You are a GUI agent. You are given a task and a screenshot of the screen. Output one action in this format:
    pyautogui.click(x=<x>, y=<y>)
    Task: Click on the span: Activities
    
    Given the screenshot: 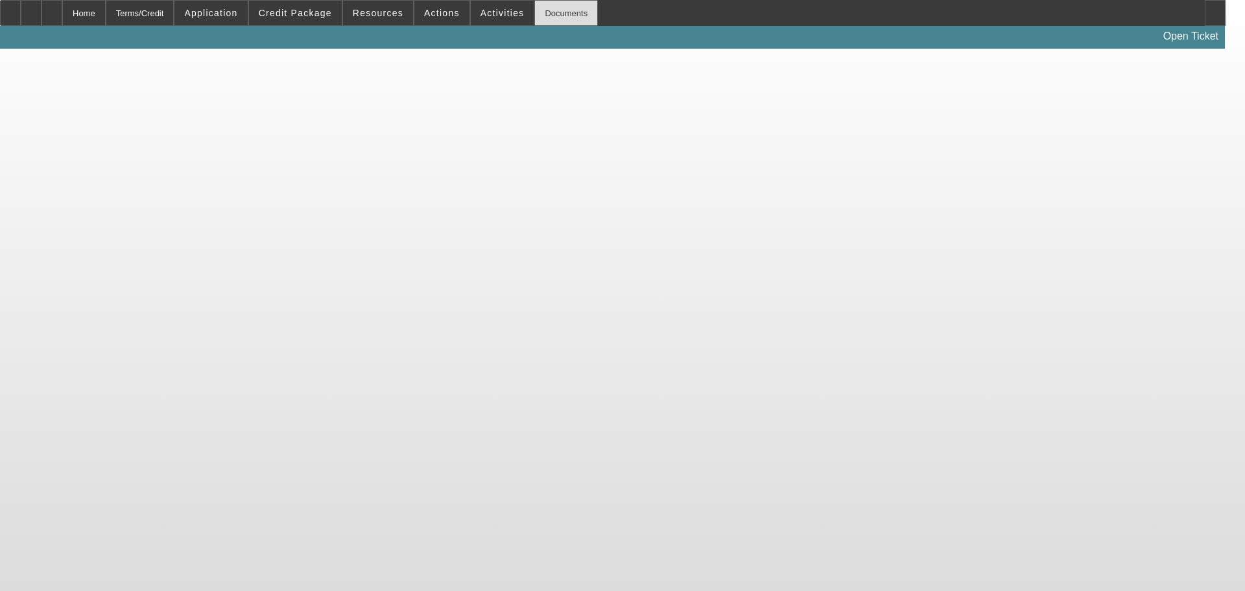 What is the action you would take?
    pyautogui.click(x=503, y=13)
    